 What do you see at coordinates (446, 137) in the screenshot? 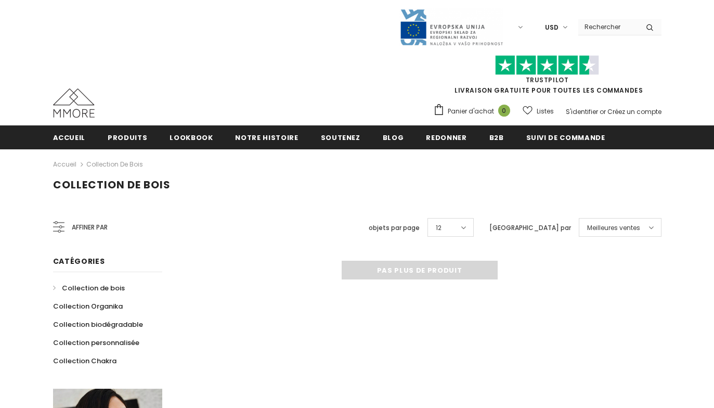
I see `a: Redonner` at bounding box center [446, 137].